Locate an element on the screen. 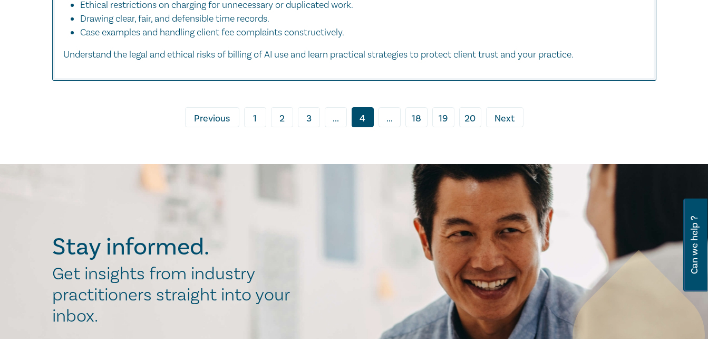  li: Case examples and handling client fee complaints constructively. is located at coordinates (363, 33).